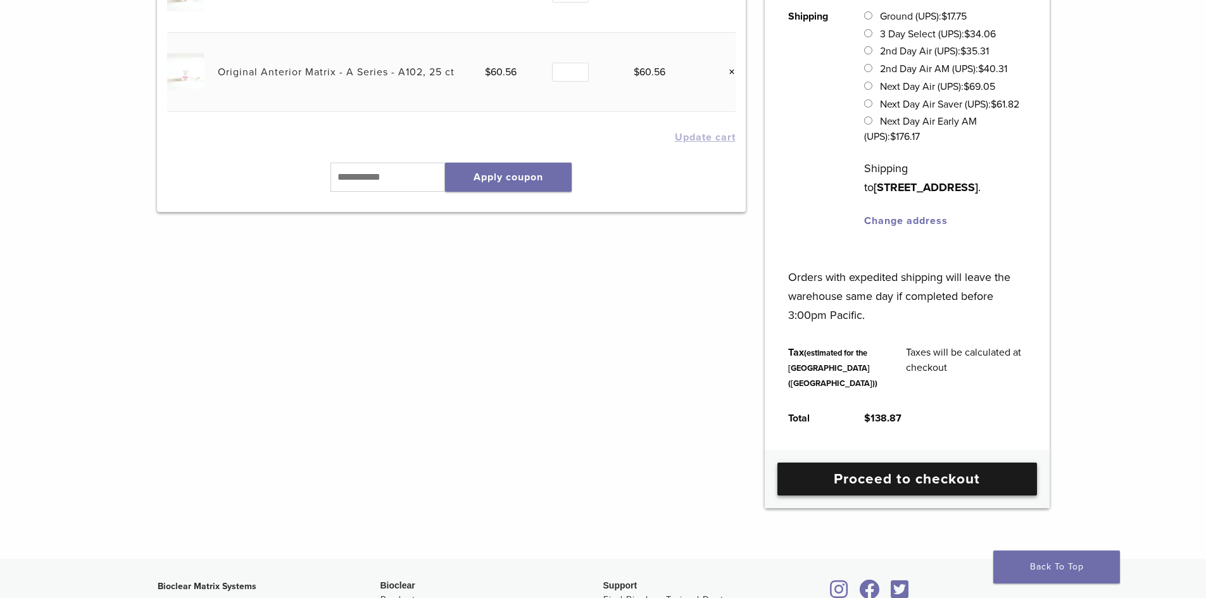  I want to click on bdi: 138.87, so click(883, 418).